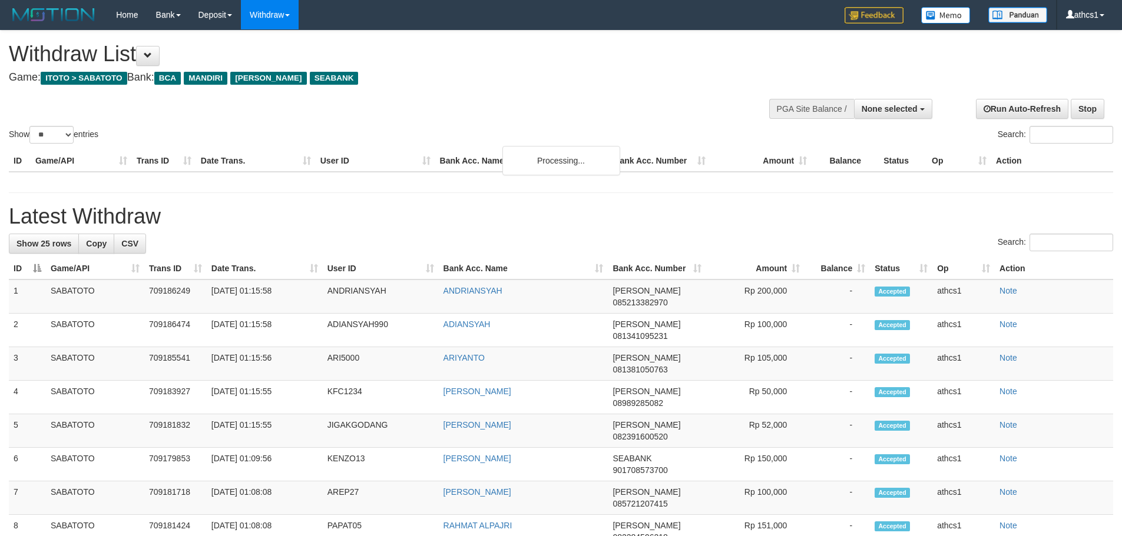 This screenshot has width=1122, height=536. I want to click on th: Action, so click(1054, 269).